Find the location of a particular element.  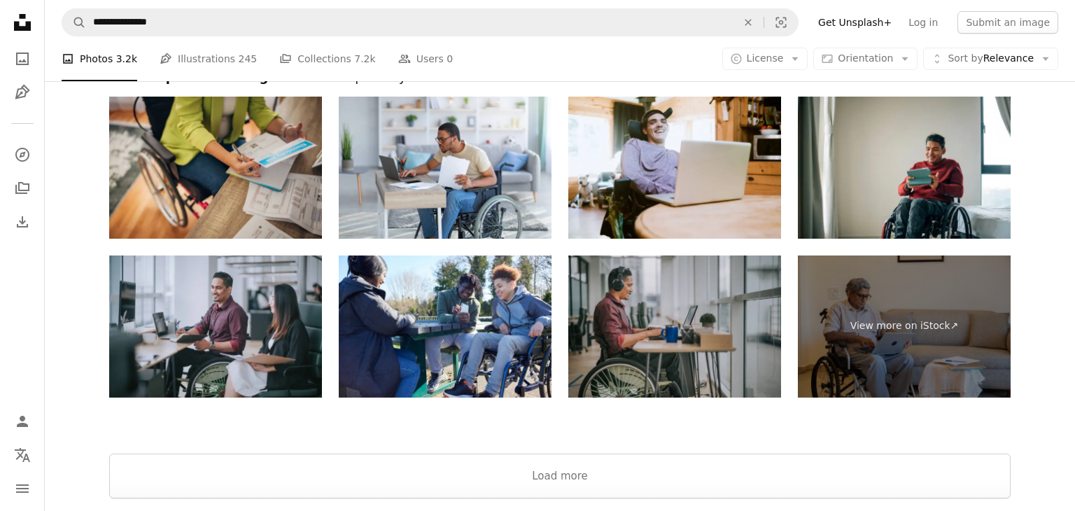

span: License is located at coordinates (765, 58).